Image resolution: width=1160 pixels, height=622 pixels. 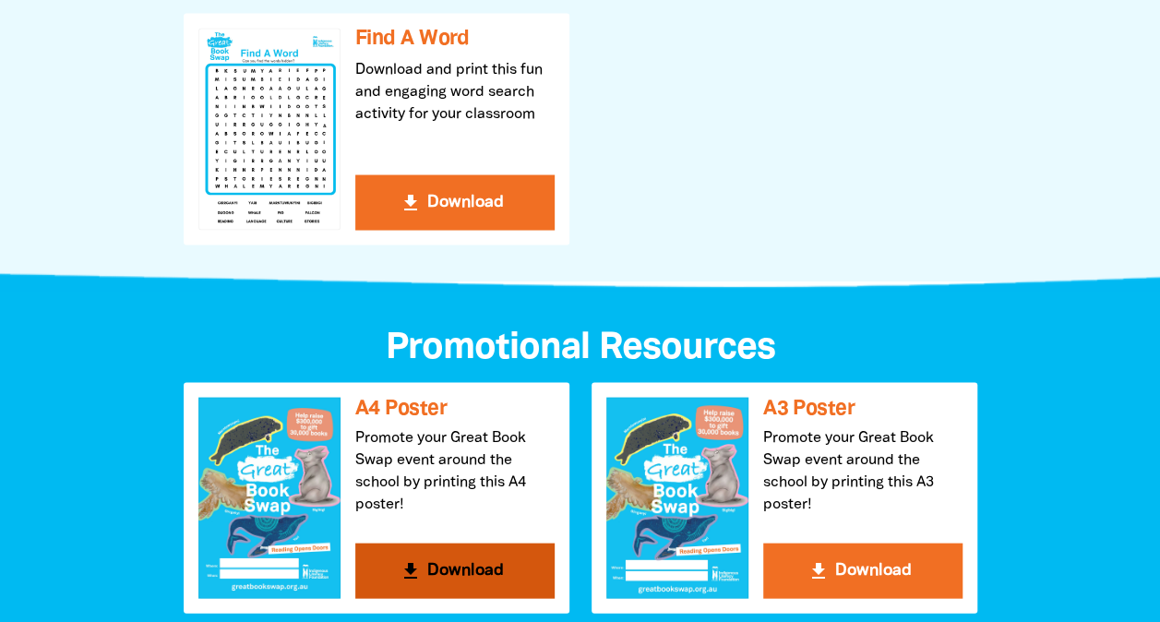 I want to click on img: A4 Poster, so click(x=269, y=497).